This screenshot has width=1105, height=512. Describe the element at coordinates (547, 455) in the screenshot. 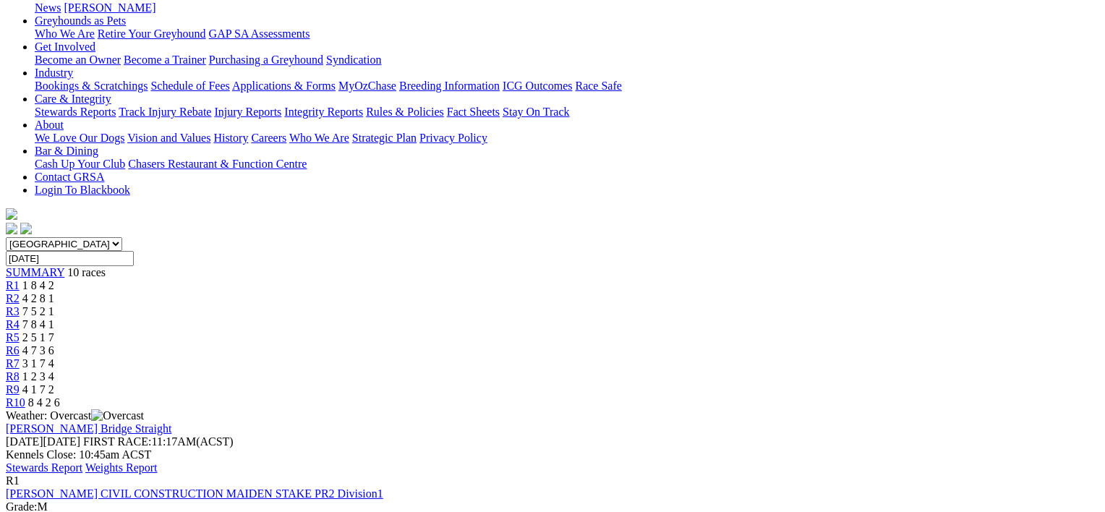

I see `div: Kennels Close: 10:45am ACST` at that location.